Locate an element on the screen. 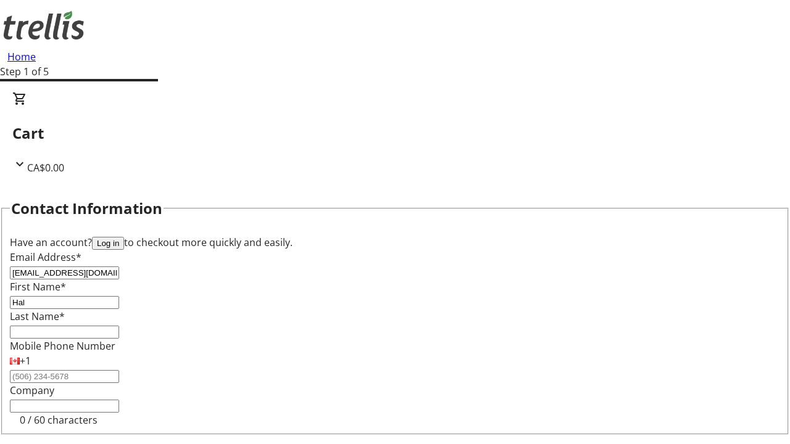 The height and width of the screenshot is (444, 790). input: (506) 234-5678 is located at coordinates (64, 376).